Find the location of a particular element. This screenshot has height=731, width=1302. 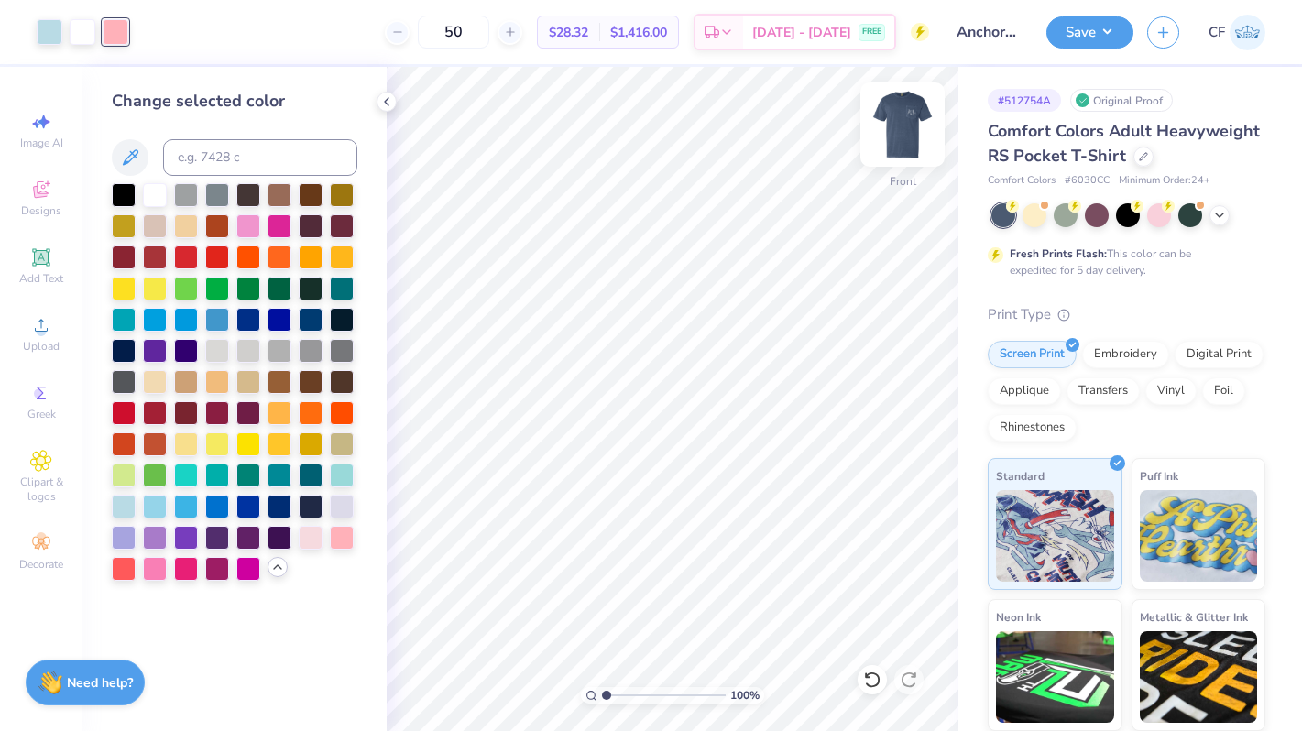

a: CF is located at coordinates (1237, 32).